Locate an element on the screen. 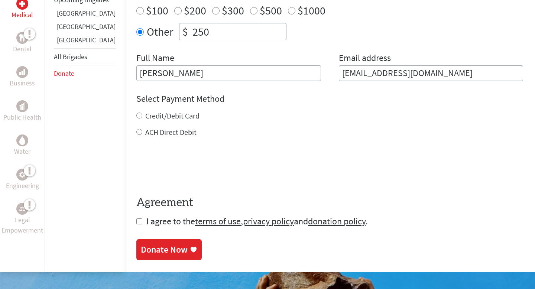  div: Water is located at coordinates (22, 140).